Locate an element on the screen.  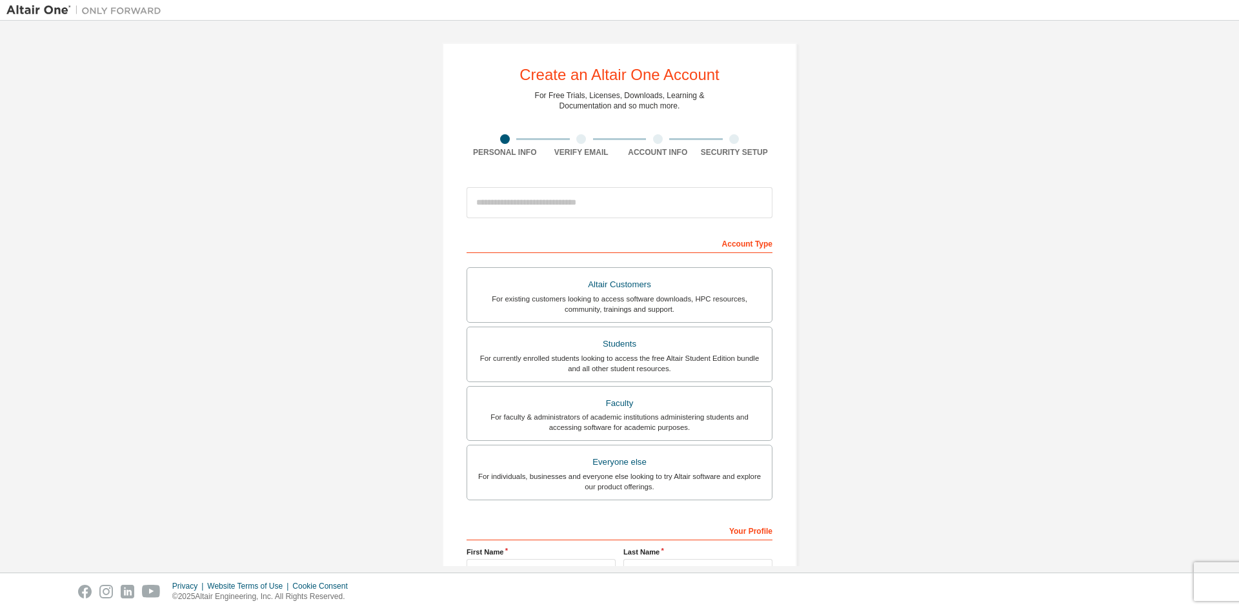
div: For individuals, businesses and everyone else looking to try Altair software and explore our prod... is located at coordinates (619, 481).